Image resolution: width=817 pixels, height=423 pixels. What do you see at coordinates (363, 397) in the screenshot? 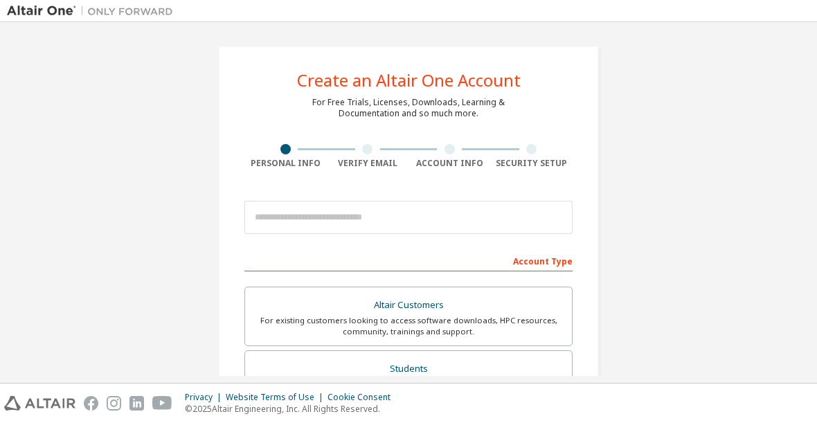
I see `div: Cookie Consent` at bounding box center [363, 397].